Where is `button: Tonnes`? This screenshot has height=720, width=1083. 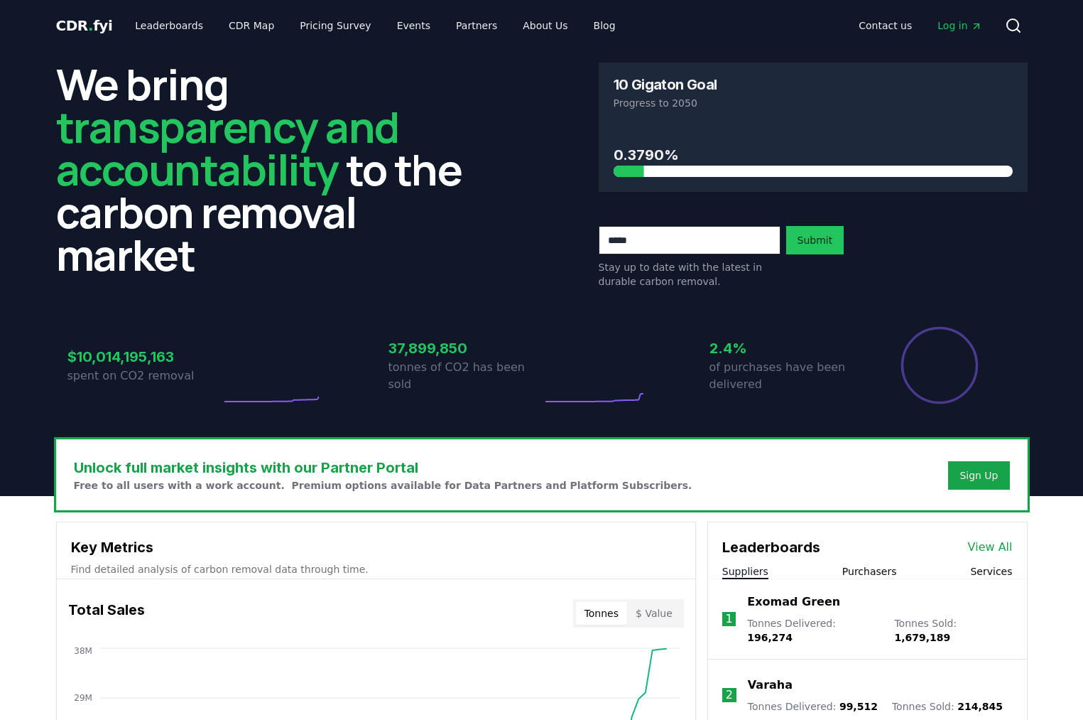
button: Tonnes is located at coordinates (602, 613).